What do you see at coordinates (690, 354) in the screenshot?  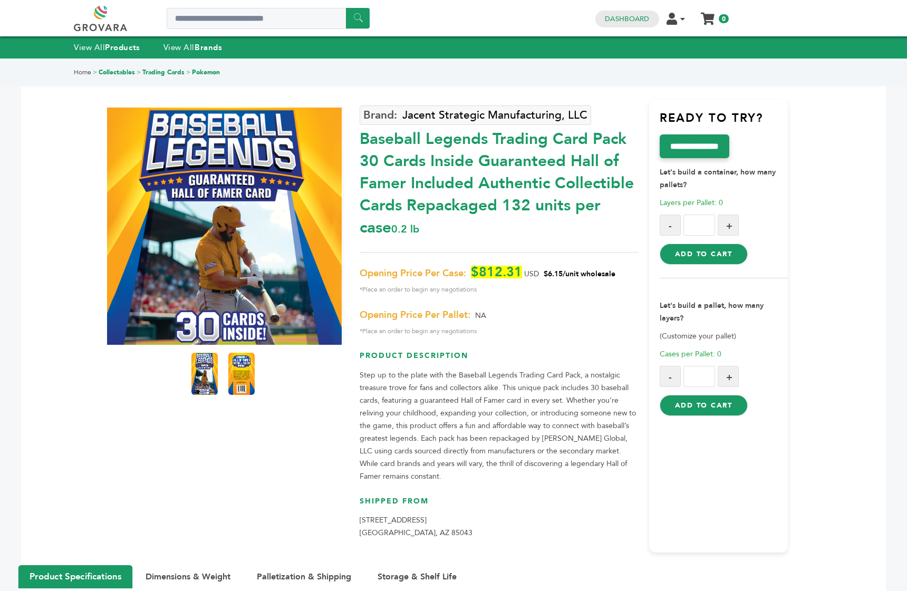 I see `span: Cases per Pallet: 0` at bounding box center [690, 354].